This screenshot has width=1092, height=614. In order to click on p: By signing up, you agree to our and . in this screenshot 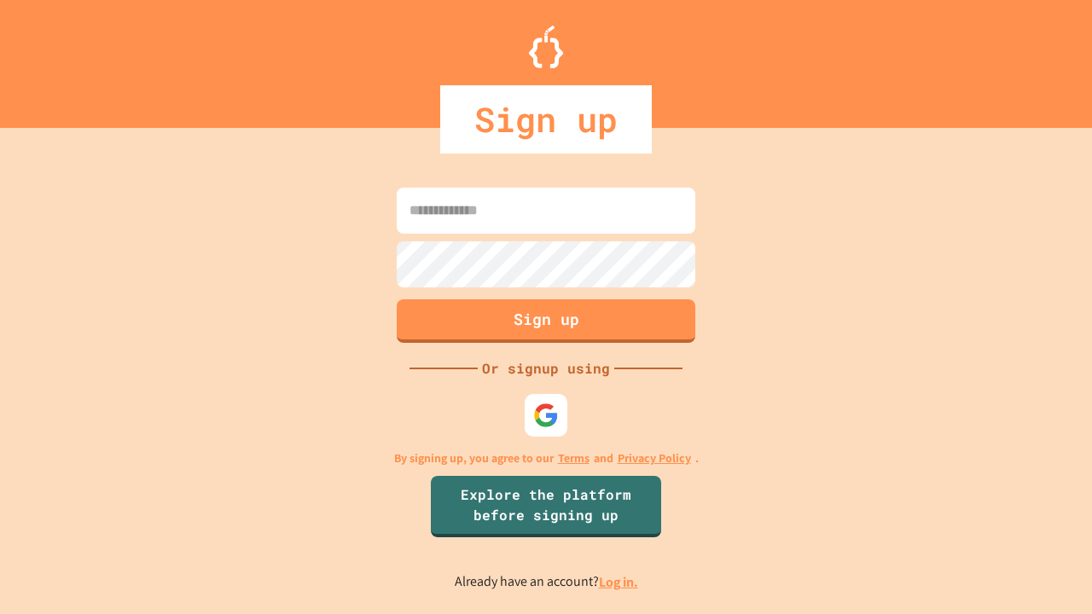, I will do `click(546, 458)`.